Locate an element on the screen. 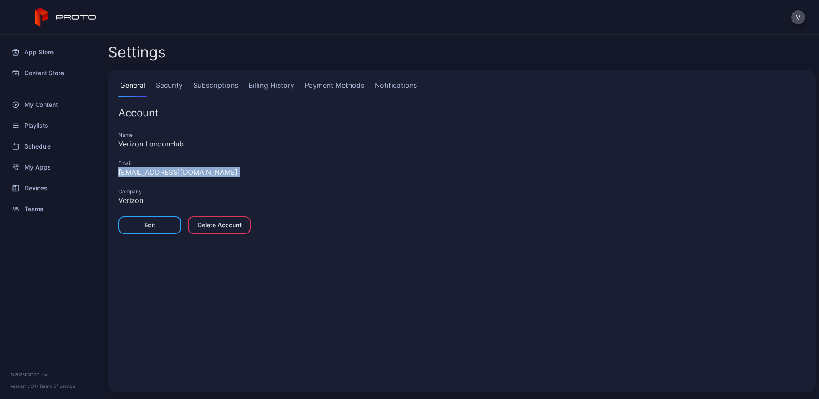 Image resolution: width=819 pixels, height=399 pixels. a: Terms Of Service is located at coordinates (57, 386).